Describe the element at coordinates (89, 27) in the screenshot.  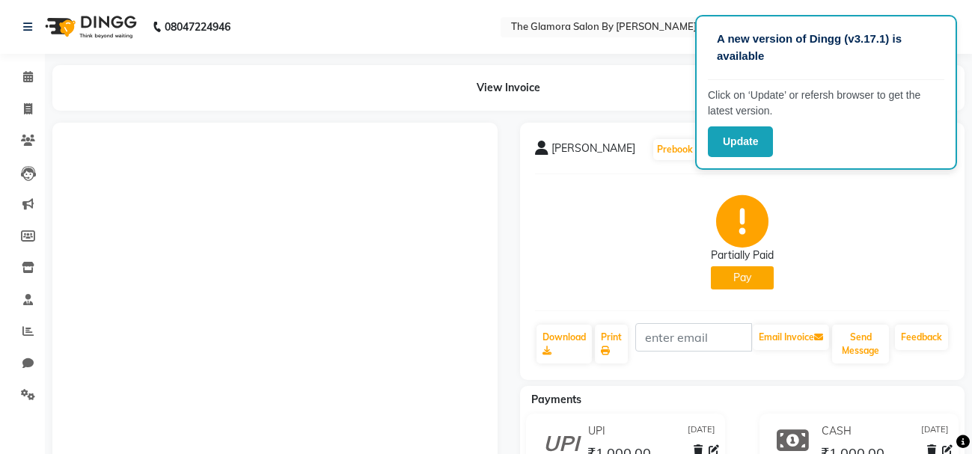
I see `img: logo` at that location.